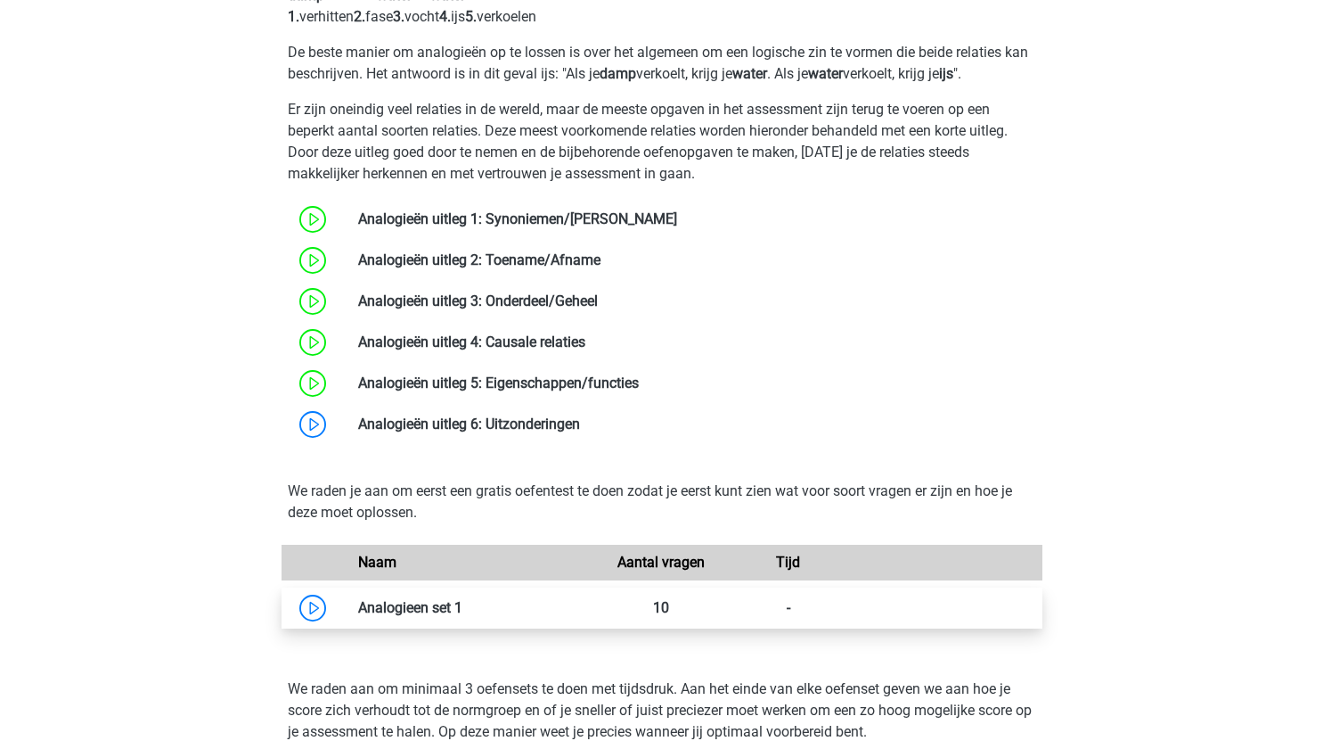  What do you see at coordinates (445, 16) in the screenshot?
I see `b: 4.` at bounding box center [445, 16].